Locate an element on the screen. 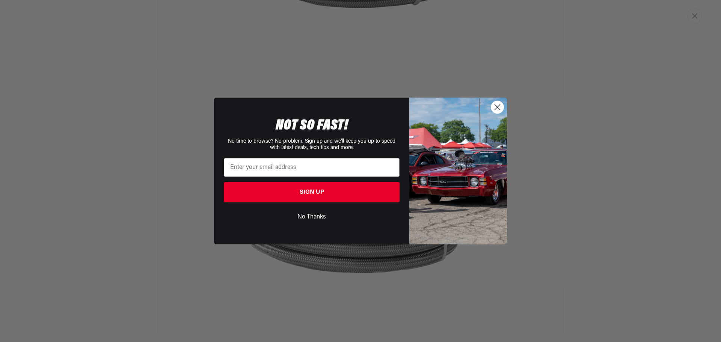 This screenshot has width=721, height=342. button: SIGN UP is located at coordinates (312, 192).